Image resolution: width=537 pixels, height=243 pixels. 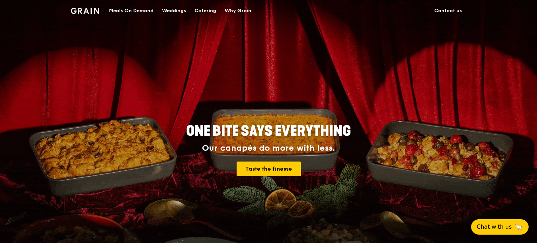 I want to click on div: Weddings, so click(x=174, y=11).